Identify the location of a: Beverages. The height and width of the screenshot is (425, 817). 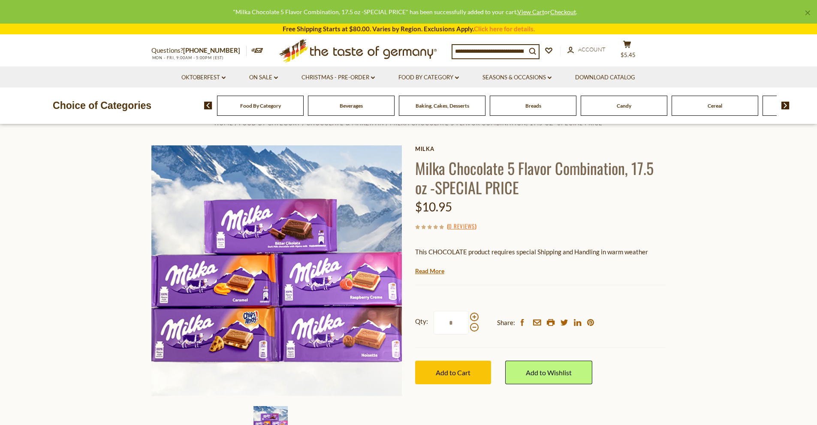
(351, 105).